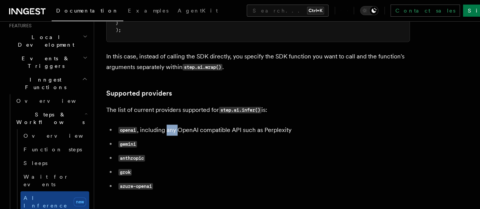 The width and height of the screenshot is (480, 209). What do you see at coordinates (128, 144) in the screenshot?
I see `code: gemini` at bounding box center [128, 144].